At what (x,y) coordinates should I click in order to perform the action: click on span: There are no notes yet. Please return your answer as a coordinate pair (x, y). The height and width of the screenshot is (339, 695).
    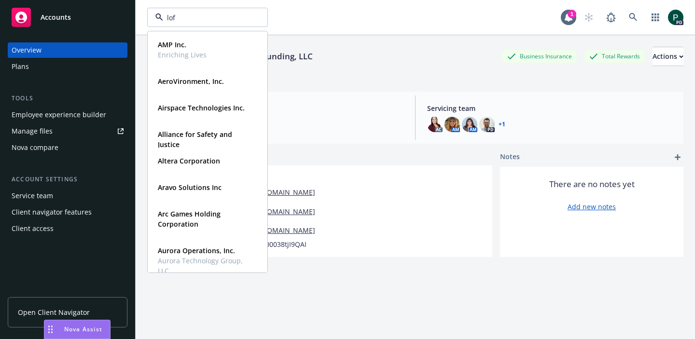
    Looking at the image, I should click on (592, 184).